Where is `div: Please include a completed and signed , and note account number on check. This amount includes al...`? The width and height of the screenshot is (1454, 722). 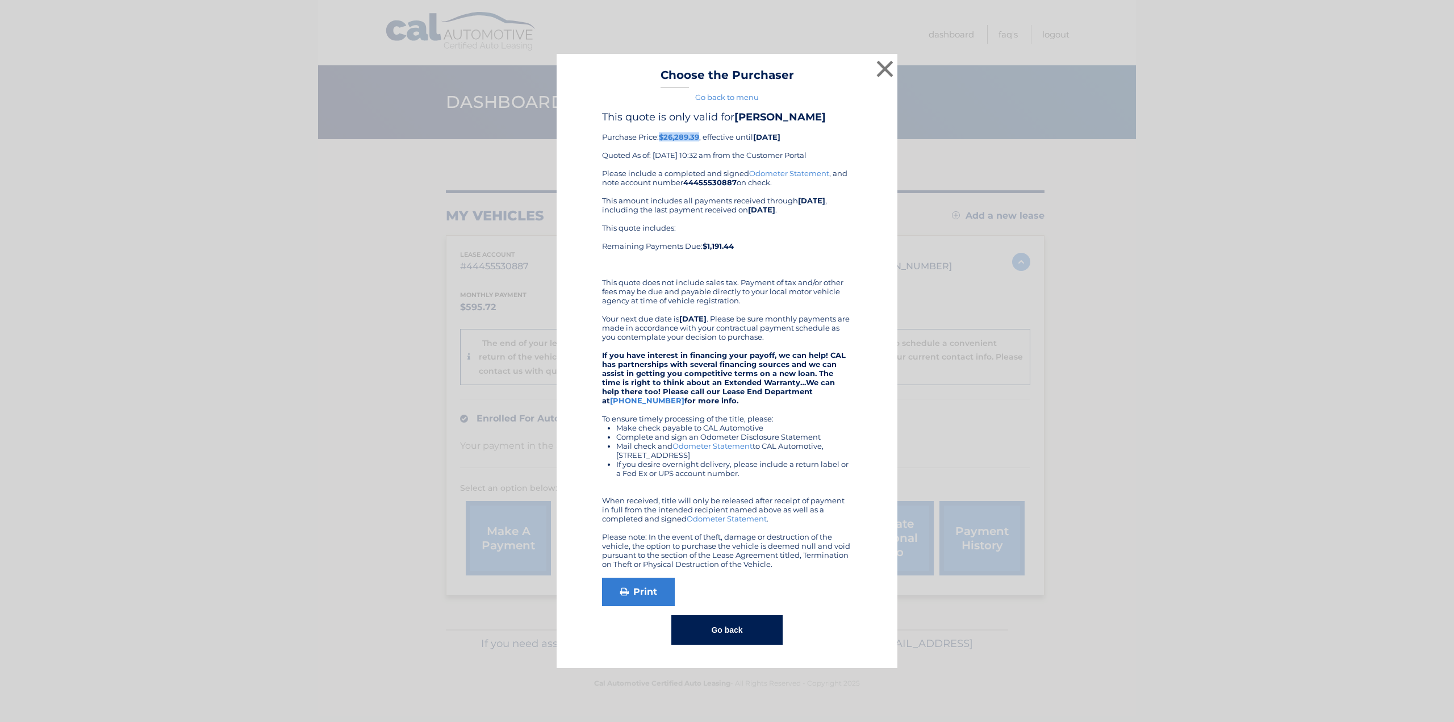
div: Please include a completed and signed , and note account number on check. This amount includes al... is located at coordinates (727, 369).